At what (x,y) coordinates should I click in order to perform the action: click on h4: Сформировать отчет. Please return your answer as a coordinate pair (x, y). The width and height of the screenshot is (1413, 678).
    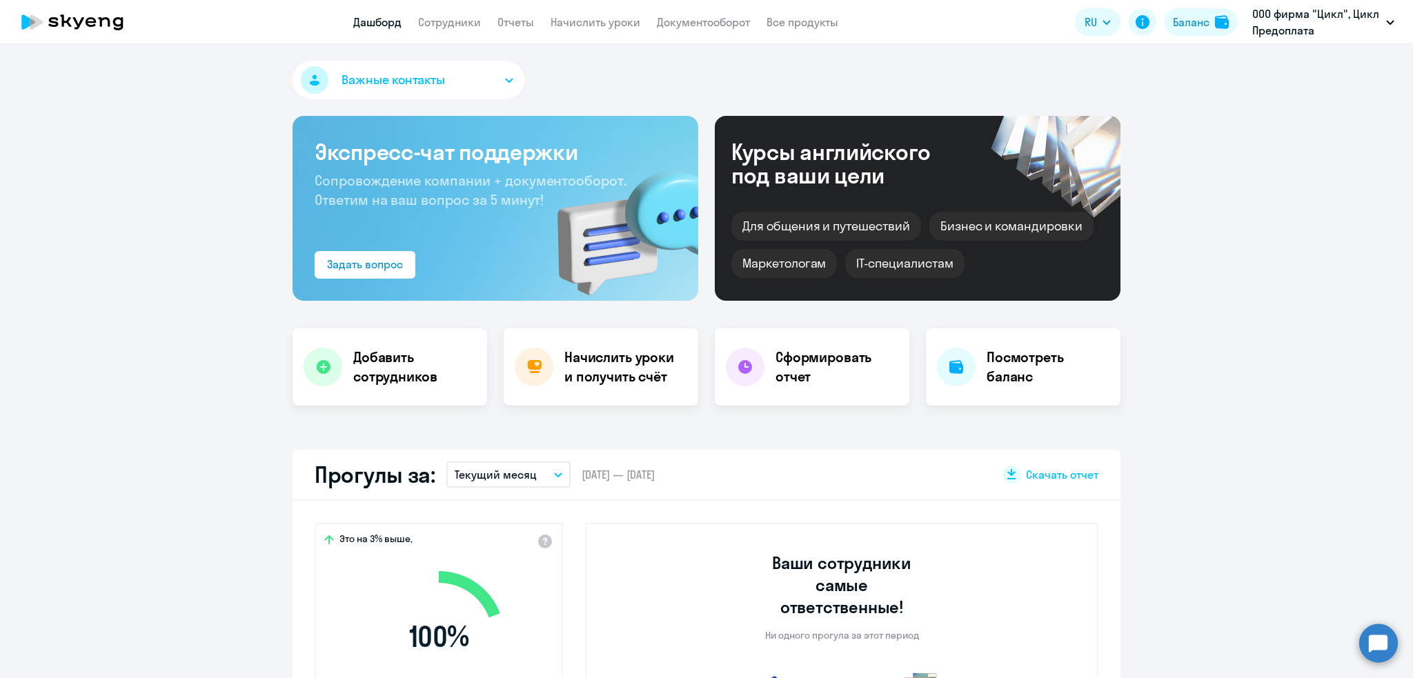
    Looking at the image, I should click on (837, 367).